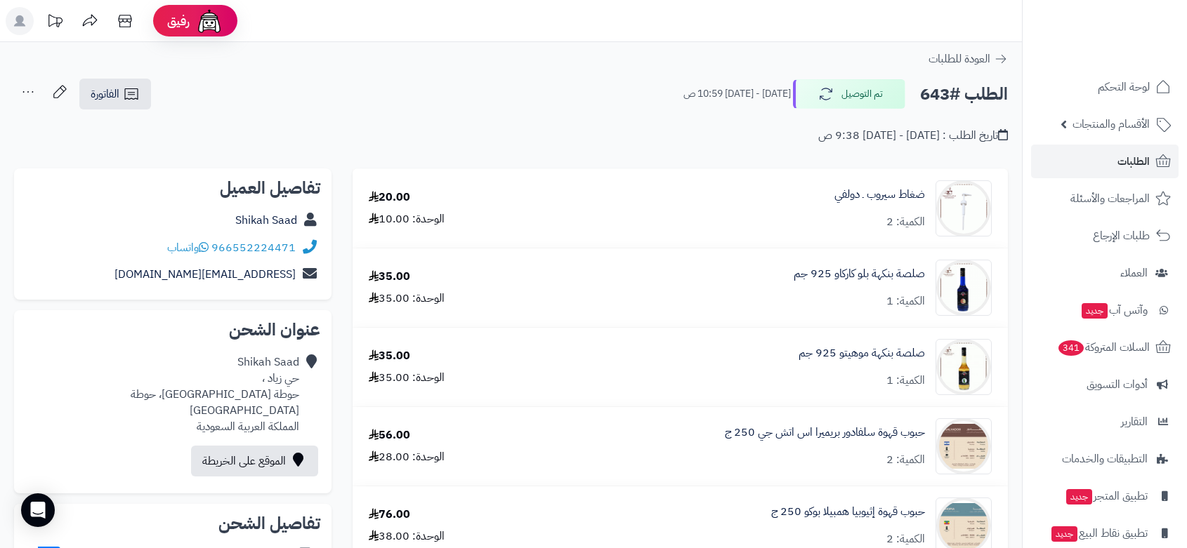  I want to click on img: 1750116274-1%20(5)-90x90.png, so click(964, 288).